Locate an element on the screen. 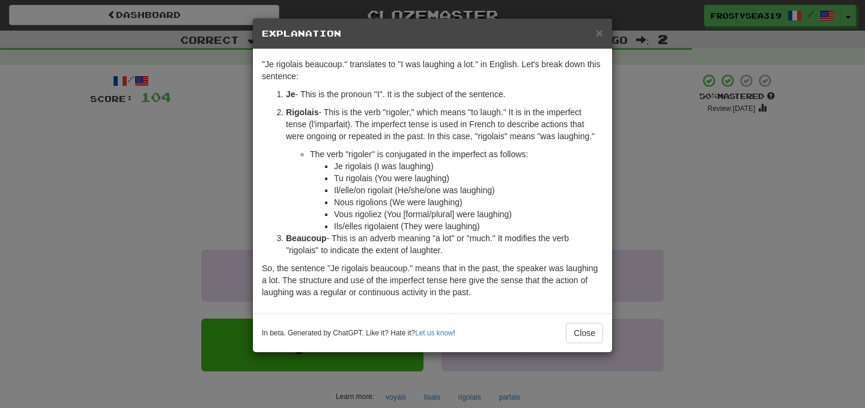 Image resolution: width=865 pixels, height=408 pixels. p: - This is an adverb meaning "a lot" or "much." It modifies the verb "rigolais" to indicate the ex... is located at coordinates (444, 244).